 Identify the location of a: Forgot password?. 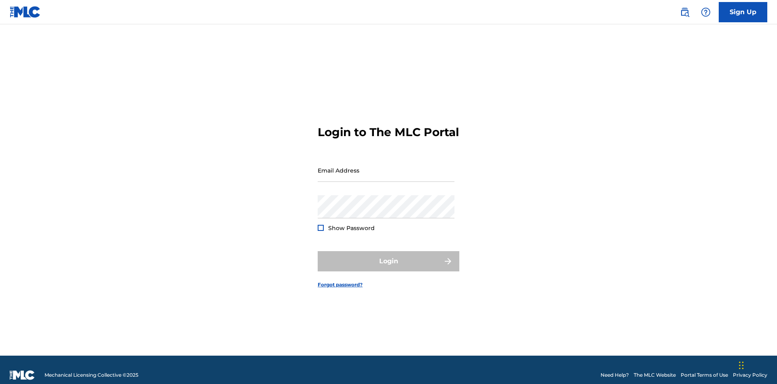
(340, 285).